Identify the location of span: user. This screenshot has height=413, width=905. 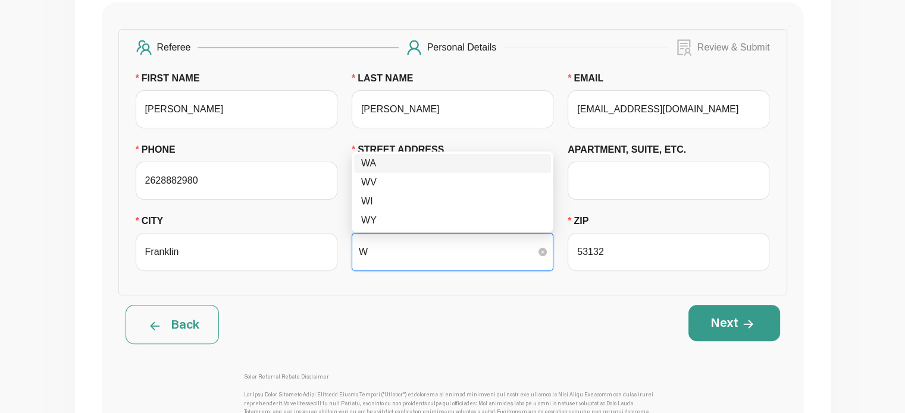
(414, 48).